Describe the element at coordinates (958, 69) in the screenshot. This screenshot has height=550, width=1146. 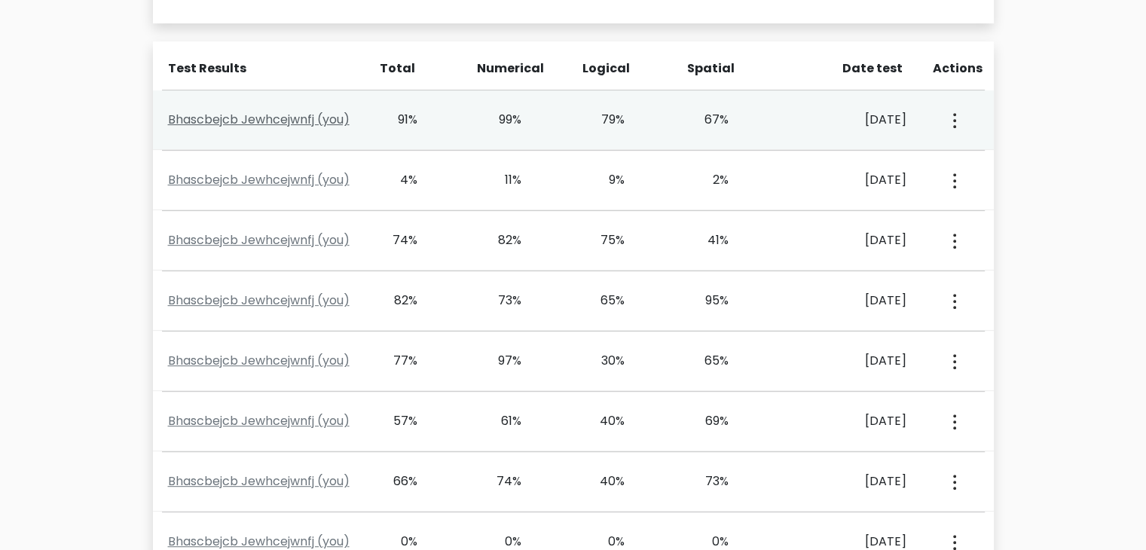
I see `div: Actions` at that location.